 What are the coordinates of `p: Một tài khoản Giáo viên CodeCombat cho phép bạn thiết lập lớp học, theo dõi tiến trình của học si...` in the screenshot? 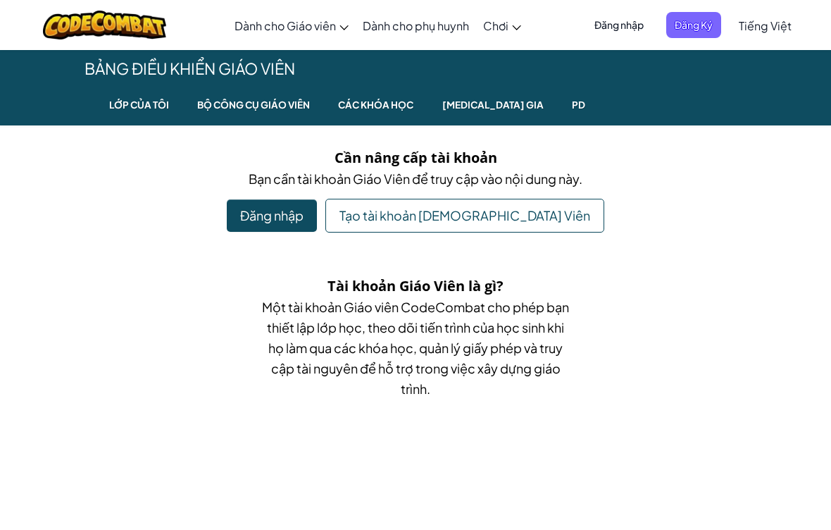 It's located at (416, 347).